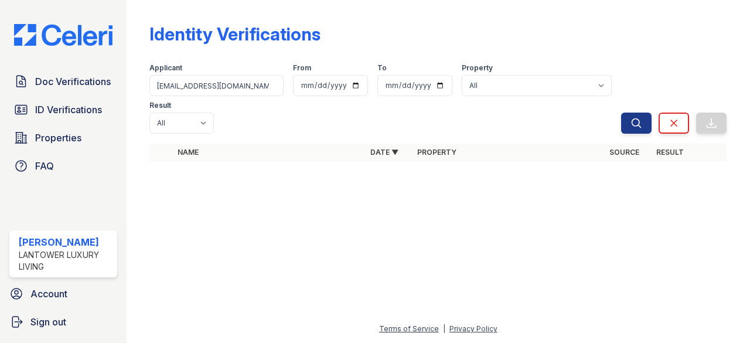  I want to click on label: Applicant, so click(166, 68).